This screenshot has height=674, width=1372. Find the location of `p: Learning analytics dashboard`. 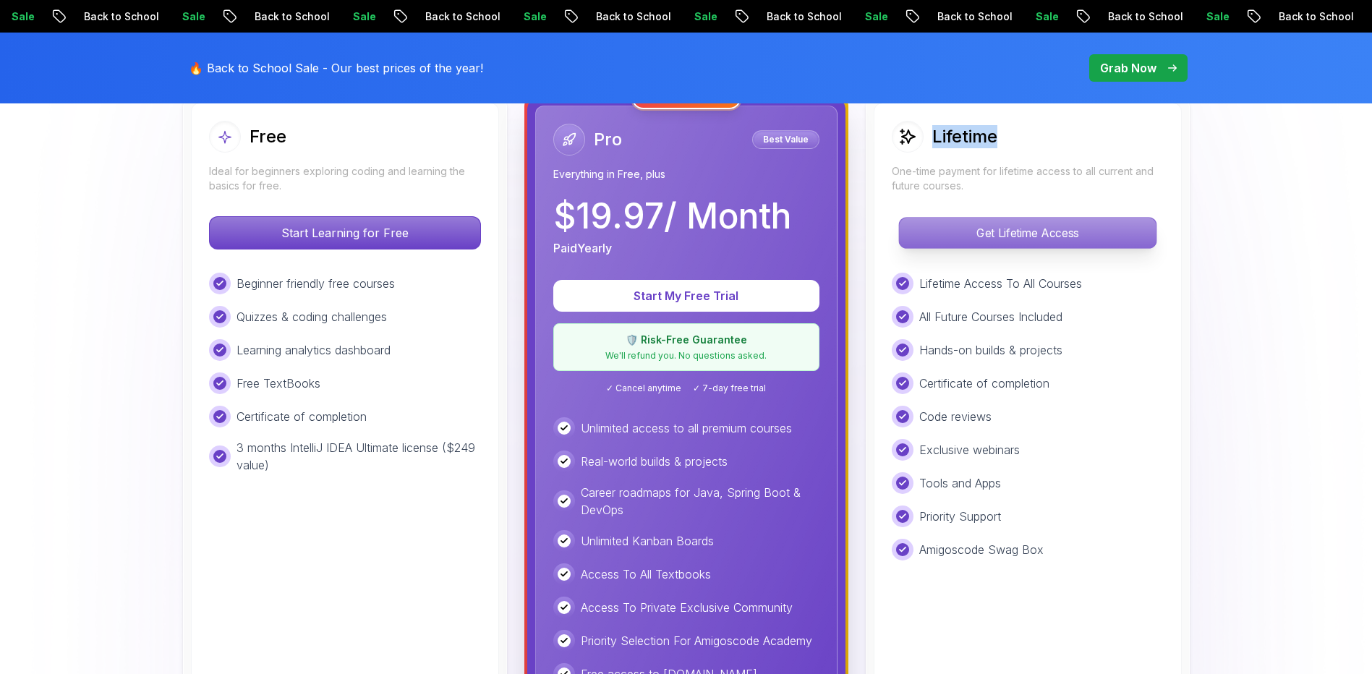

p: Learning analytics dashboard is located at coordinates (313, 350).